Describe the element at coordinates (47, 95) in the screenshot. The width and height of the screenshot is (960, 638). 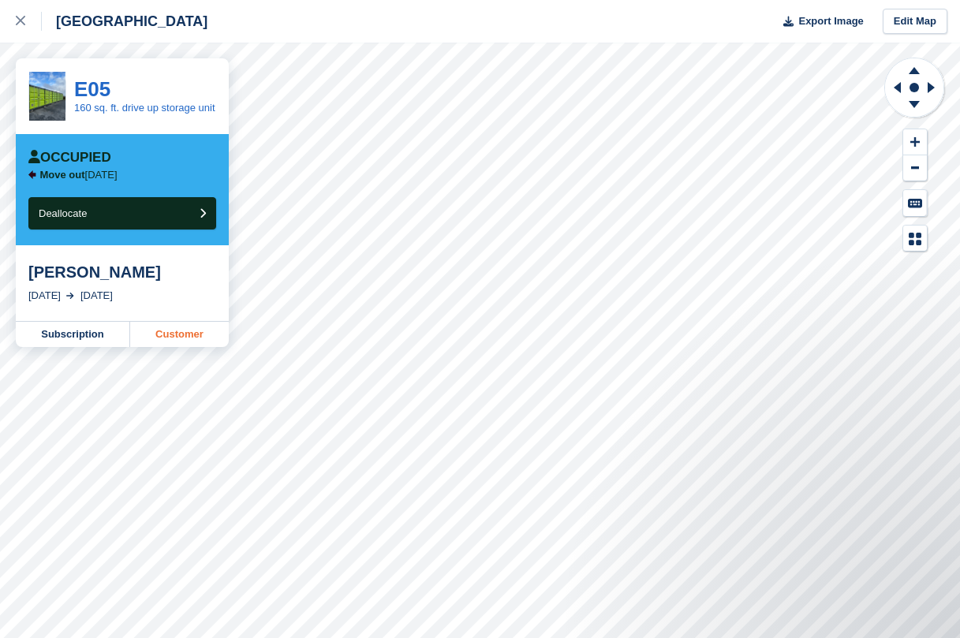
I see `img: External%20unit%20160%20sq.%20ft.JPG` at that location.